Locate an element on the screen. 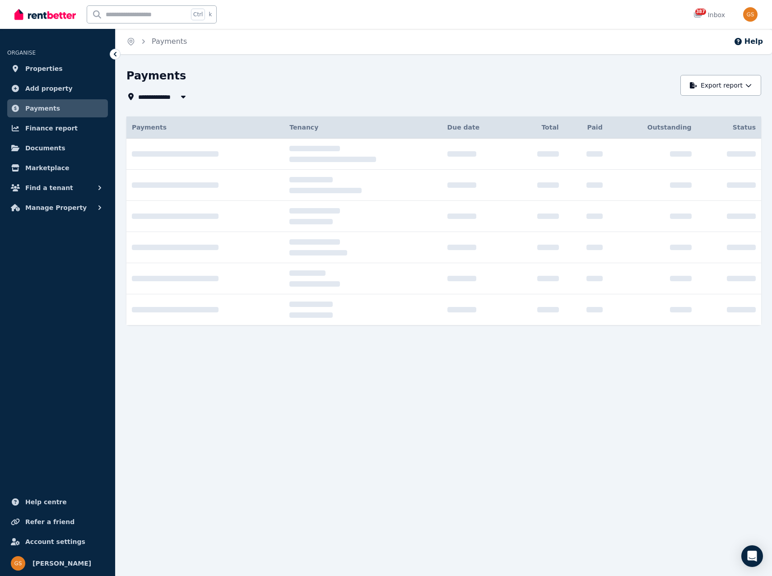  span: Add property is located at coordinates (49, 88).